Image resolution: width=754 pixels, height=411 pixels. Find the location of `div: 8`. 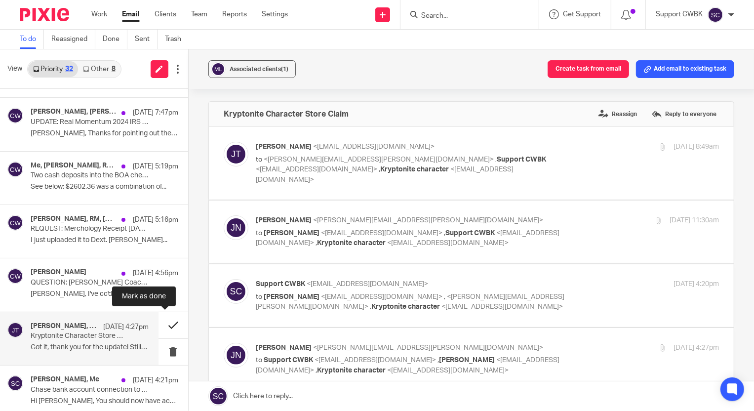

div: 8 is located at coordinates (114, 69).